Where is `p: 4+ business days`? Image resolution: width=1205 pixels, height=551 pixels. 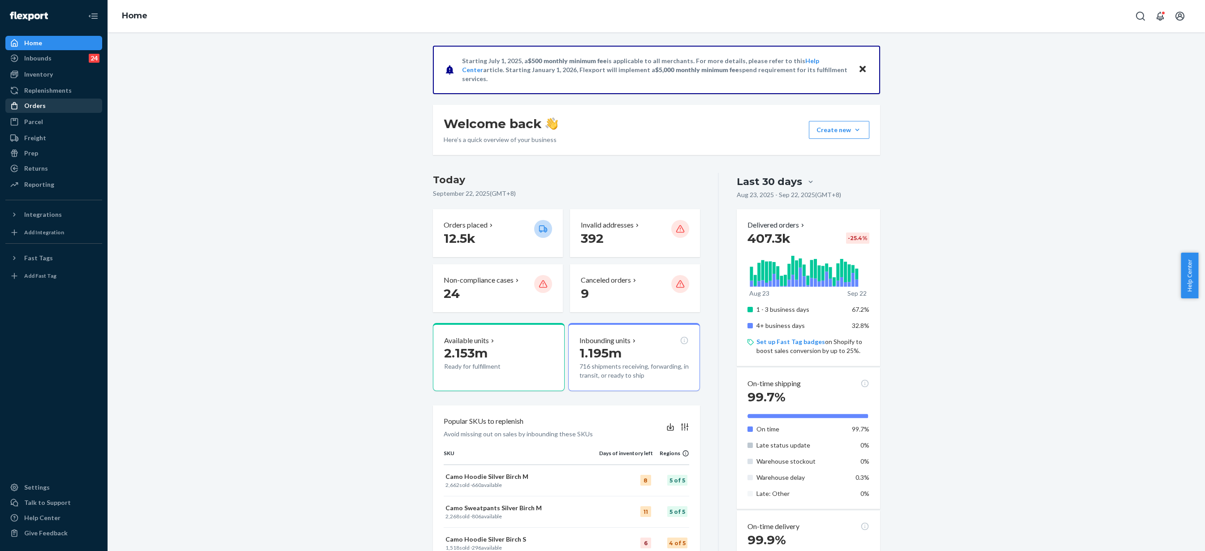 p: 4+ business days is located at coordinates (800, 326).